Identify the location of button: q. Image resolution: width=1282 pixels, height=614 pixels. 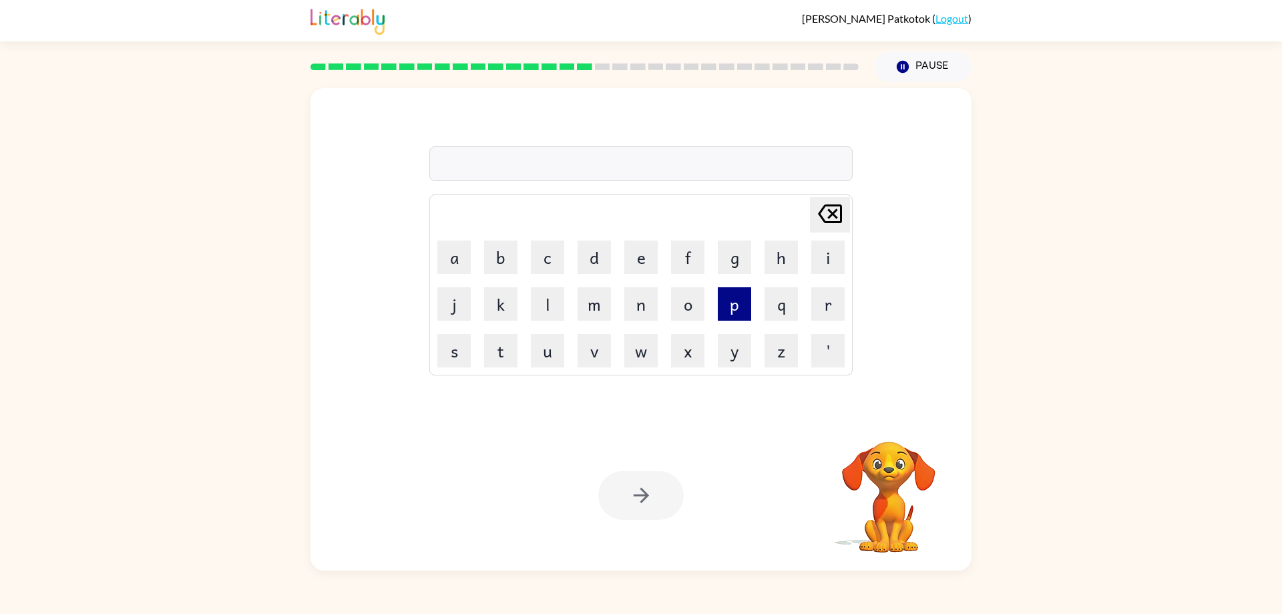
(781, 304).